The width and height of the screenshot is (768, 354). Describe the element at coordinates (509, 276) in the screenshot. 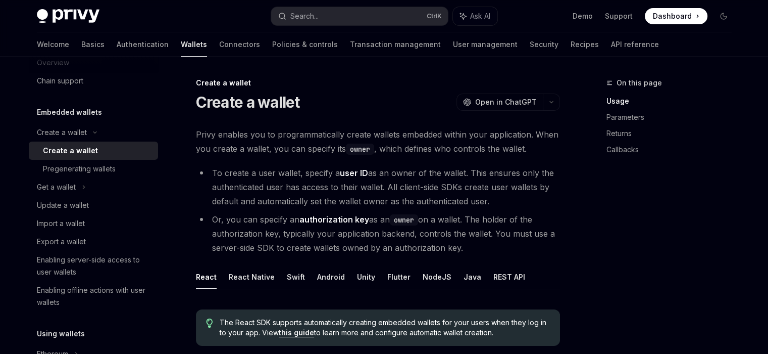

I see `button: REST API` at that location.